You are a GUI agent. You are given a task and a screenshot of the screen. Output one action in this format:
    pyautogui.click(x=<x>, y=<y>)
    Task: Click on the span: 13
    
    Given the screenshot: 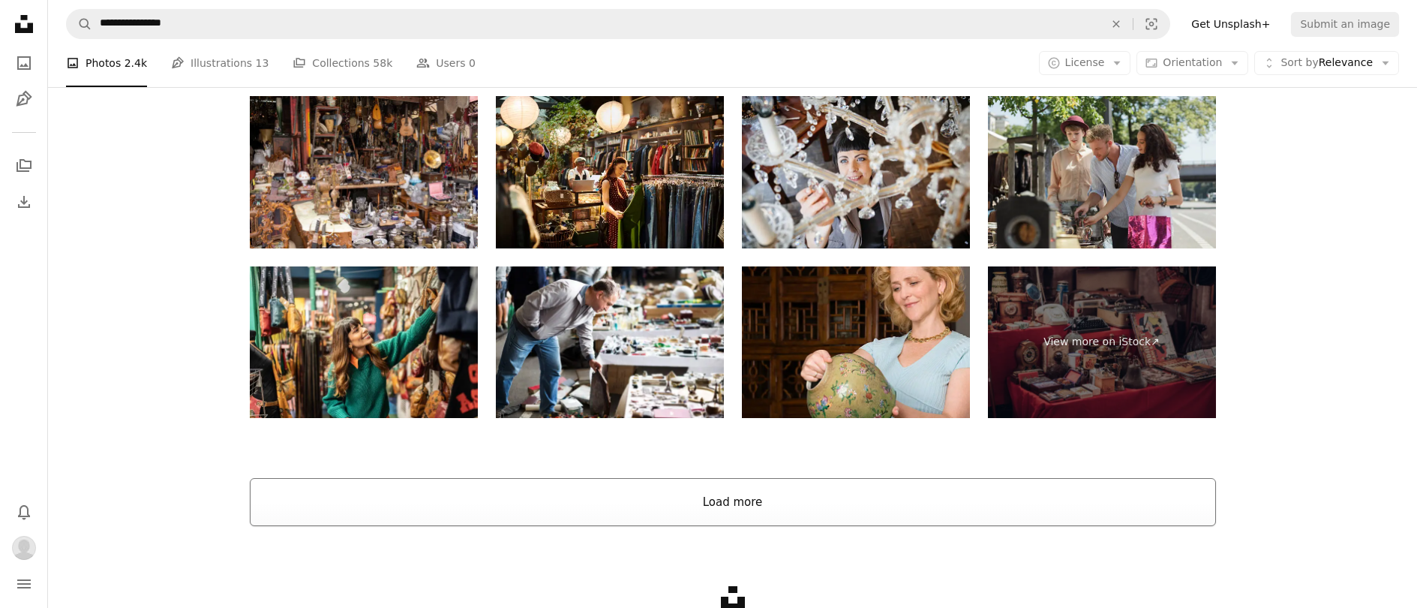 What is the action you would take?
    pyautogui.click(x=263, y=63)
    